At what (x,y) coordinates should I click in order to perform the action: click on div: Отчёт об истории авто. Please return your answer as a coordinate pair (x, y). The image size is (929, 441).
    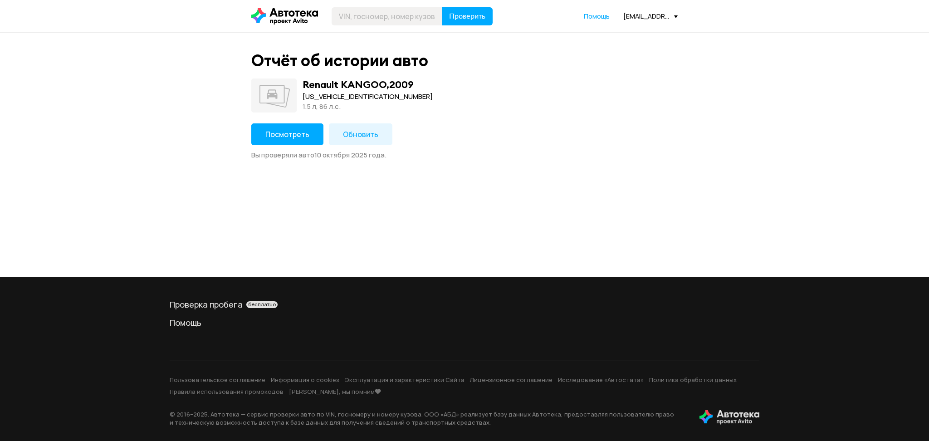
    Looking at the image, I should click on (340, 60).